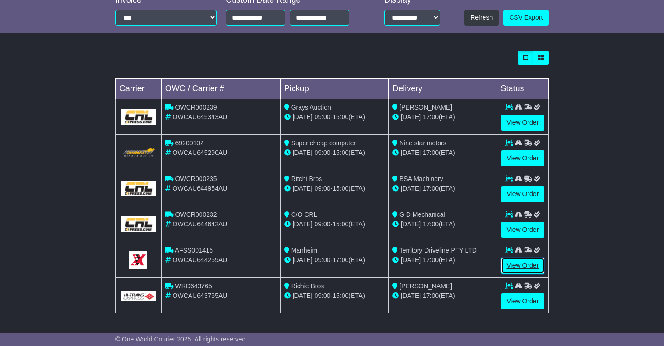 This screenshot has width=664, height=346. I want to click on span: Nine star motors, so click(423, 143).